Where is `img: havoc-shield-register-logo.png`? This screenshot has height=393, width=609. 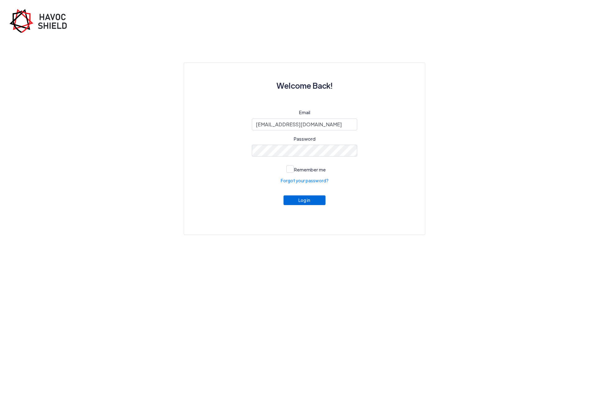 img: havoc-shield-register-logo.png is located at coordinates (40, 21).